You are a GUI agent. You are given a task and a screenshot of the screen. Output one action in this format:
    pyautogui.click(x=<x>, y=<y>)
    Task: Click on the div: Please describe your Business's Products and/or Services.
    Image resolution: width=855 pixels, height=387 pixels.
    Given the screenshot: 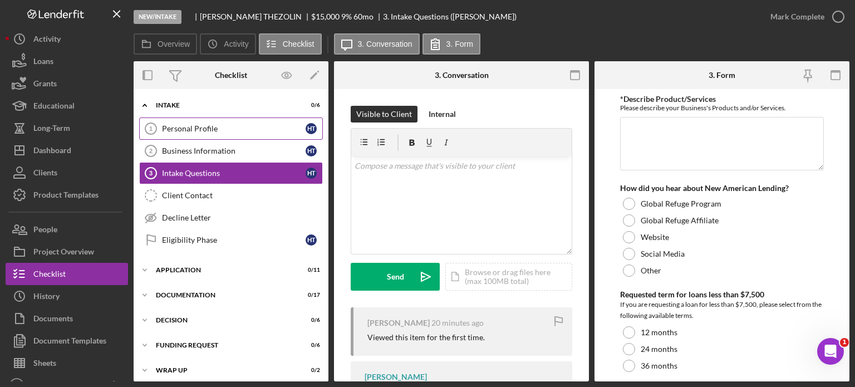 What is the action you would take?
    pyautogui.click(x=722, y=107)
    